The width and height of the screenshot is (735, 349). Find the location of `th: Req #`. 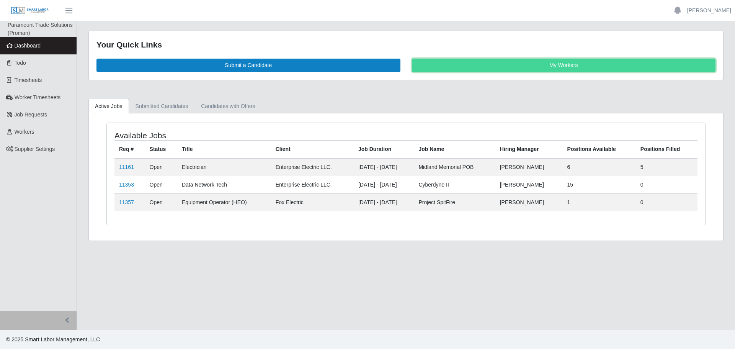

th: Req # is located at coordinates (130, 149).